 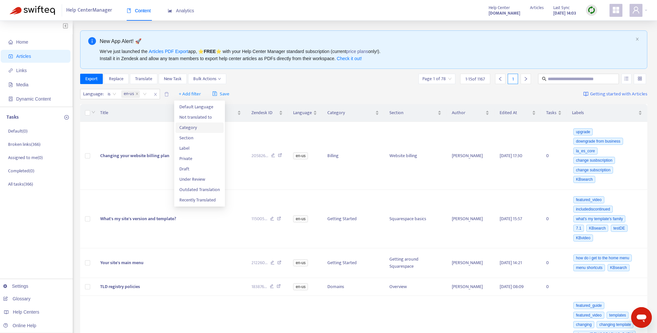 What do you see at coordinates (168, 51) in the screenshot?
I see `a: Articles PDF Export` at bounding box center [168, 51].